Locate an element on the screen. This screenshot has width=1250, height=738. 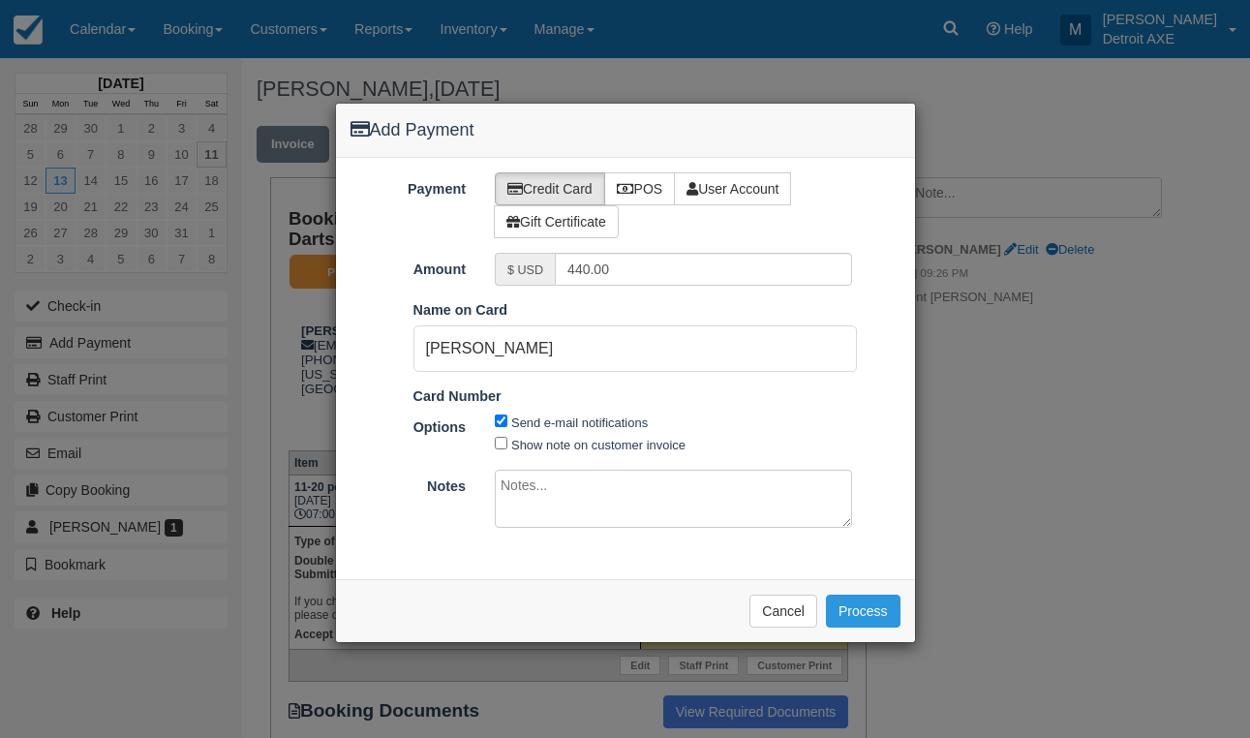
button: Process is located at coordinates (862, 611).